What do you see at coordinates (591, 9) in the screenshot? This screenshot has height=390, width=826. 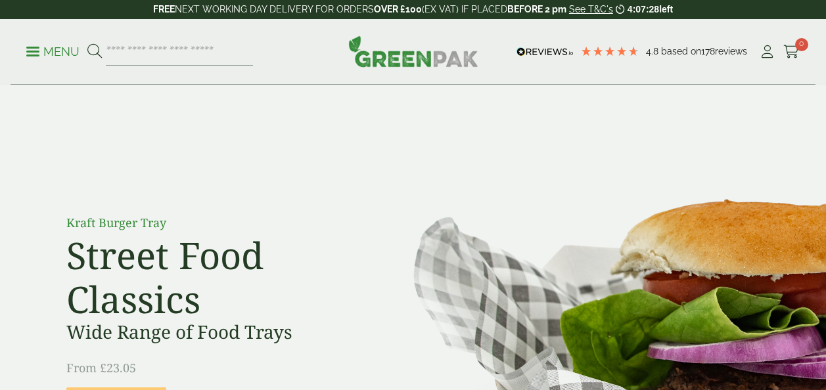 I see `a: See T&C's` at bounding box center [591, 9].